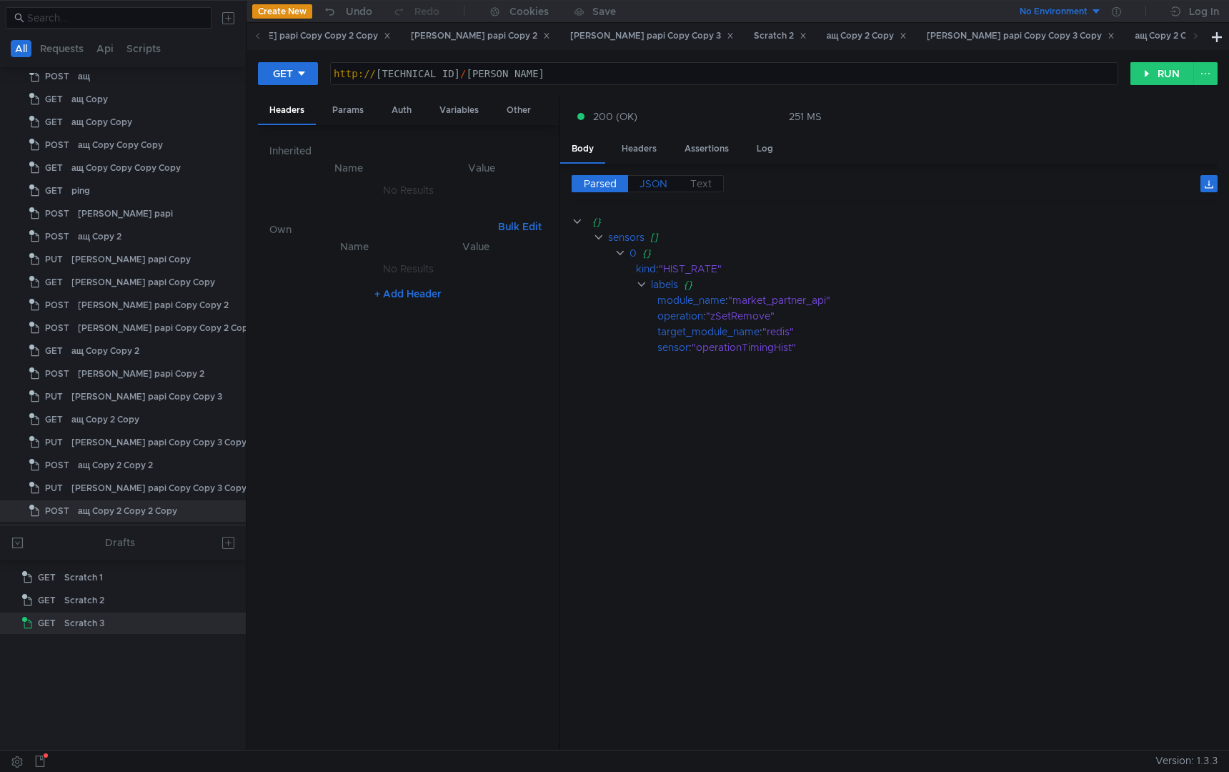 The width and height of the screenshot is (1229, 772). I want to click on div: ащ Copy 2, so click(99, 236).